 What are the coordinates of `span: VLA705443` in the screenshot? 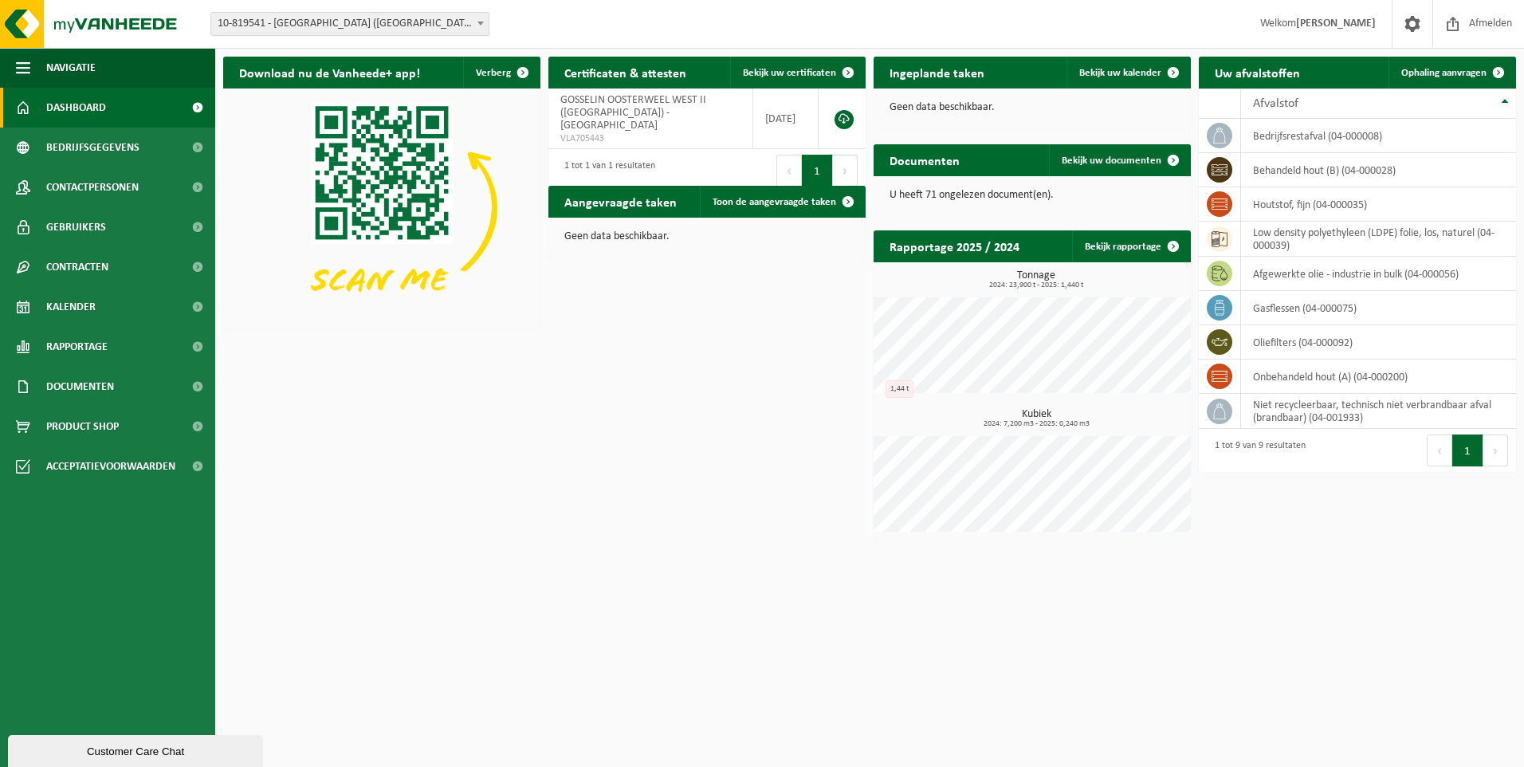 It's located at (650, 139).